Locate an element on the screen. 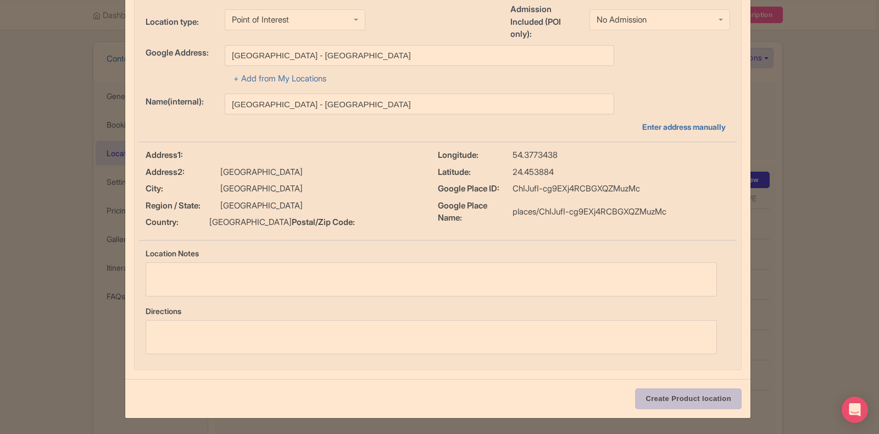 This screenshot has height=434, width=879. p: 24.453884 is located at coordinates (533, 172).